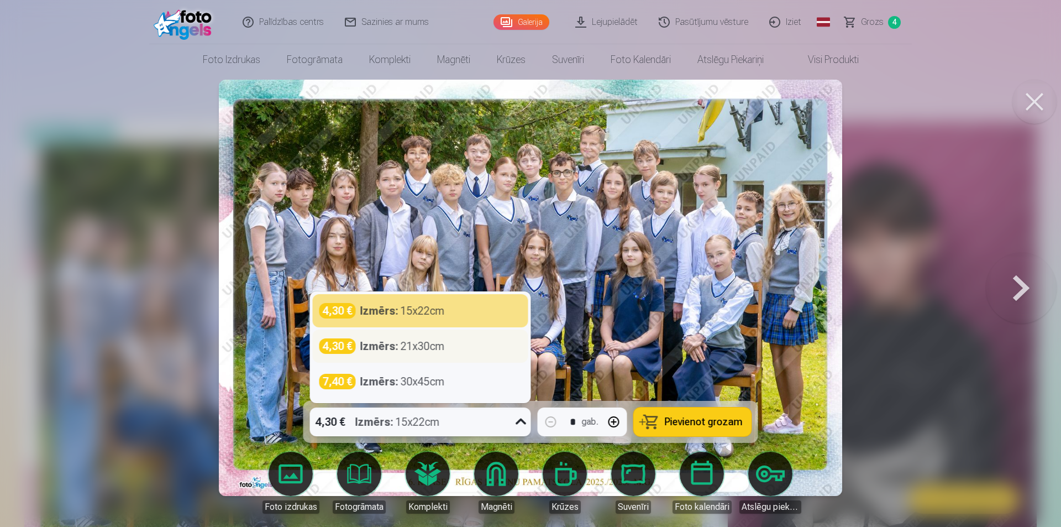  I want to click on div: Atslēgu piekariņi, so click(770, 507).